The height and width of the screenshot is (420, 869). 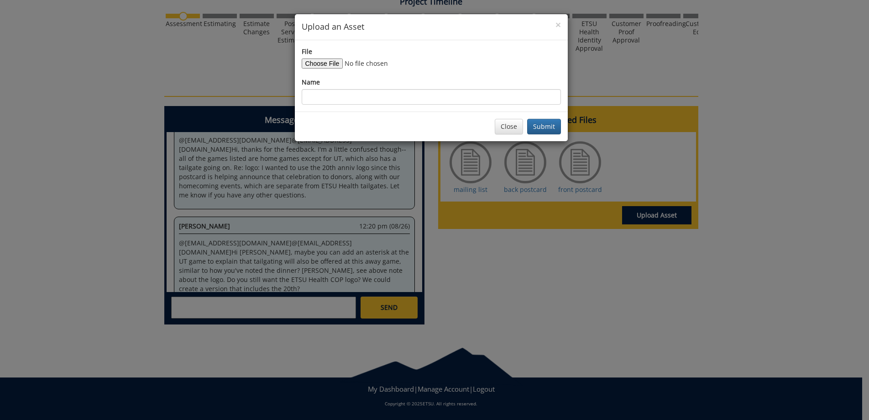 What do you see at coordinates (432, 27) in the screenshot?
I see `h4: Upload an Asset` at bounding box center [432, 27].